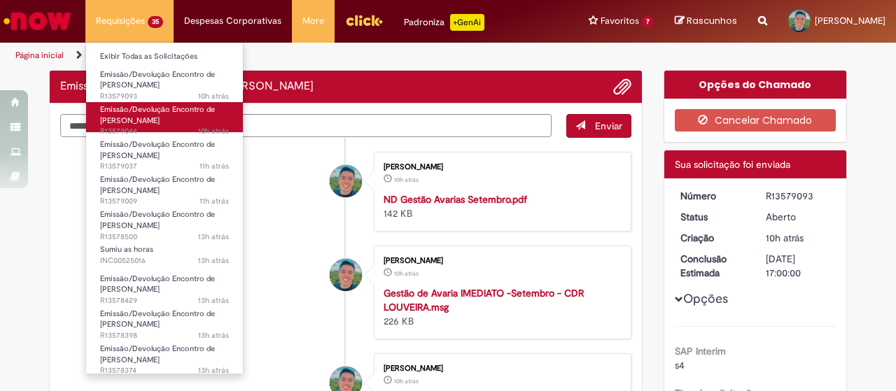 The image size is (896, 391). Describe the element at coordinates (798, 217) in the screenshot. I see `div: Aberto` at that location.